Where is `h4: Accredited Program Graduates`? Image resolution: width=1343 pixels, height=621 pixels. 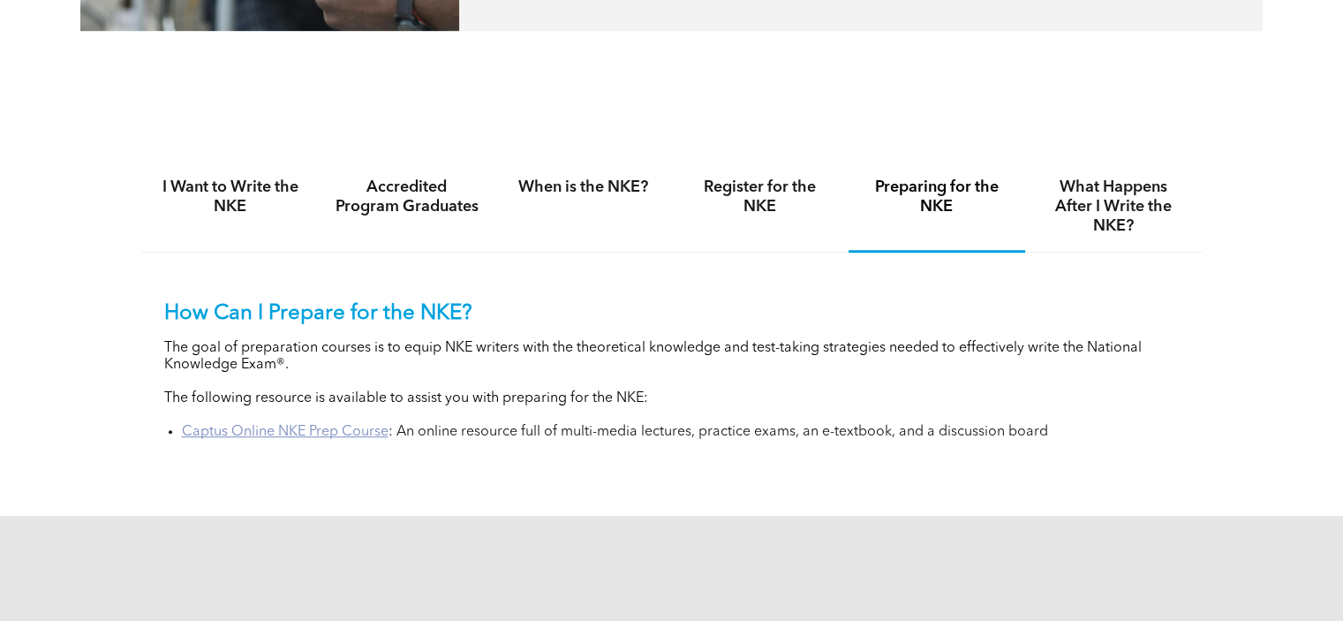 h4: Accredited Program Graduates is located at coordinates (407, 197).